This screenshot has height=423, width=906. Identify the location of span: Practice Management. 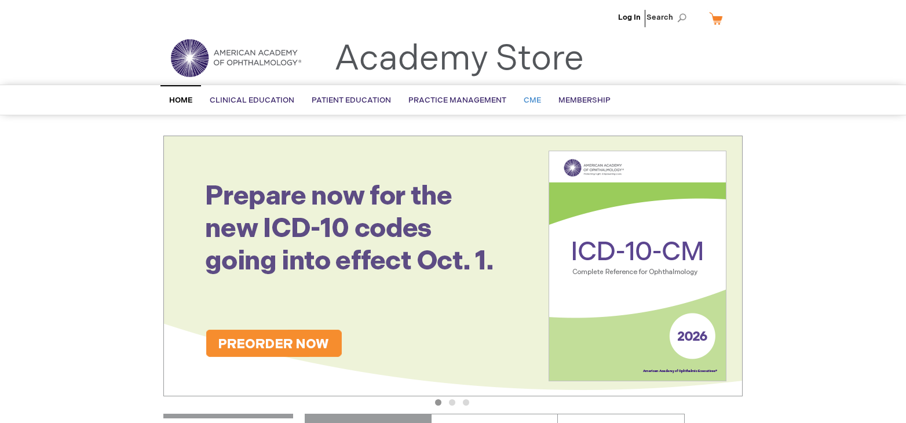
(457, 100).